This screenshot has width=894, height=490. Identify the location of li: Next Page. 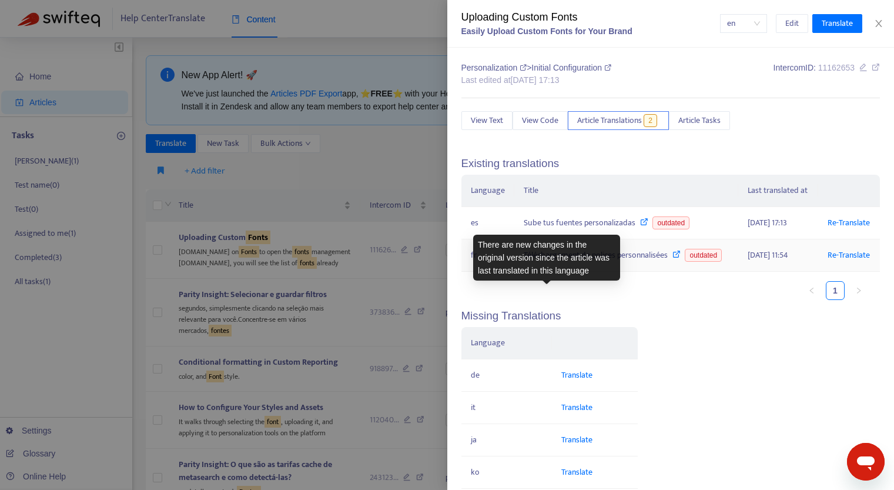
(859, 290).